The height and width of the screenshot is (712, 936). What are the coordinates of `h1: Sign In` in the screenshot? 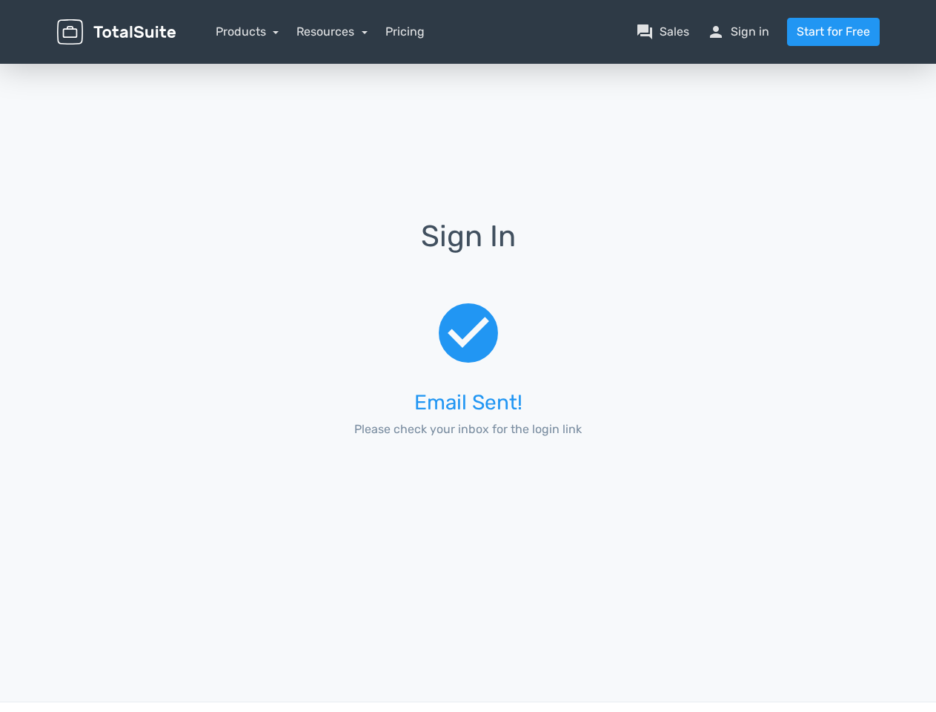 It's located at (468, 247).